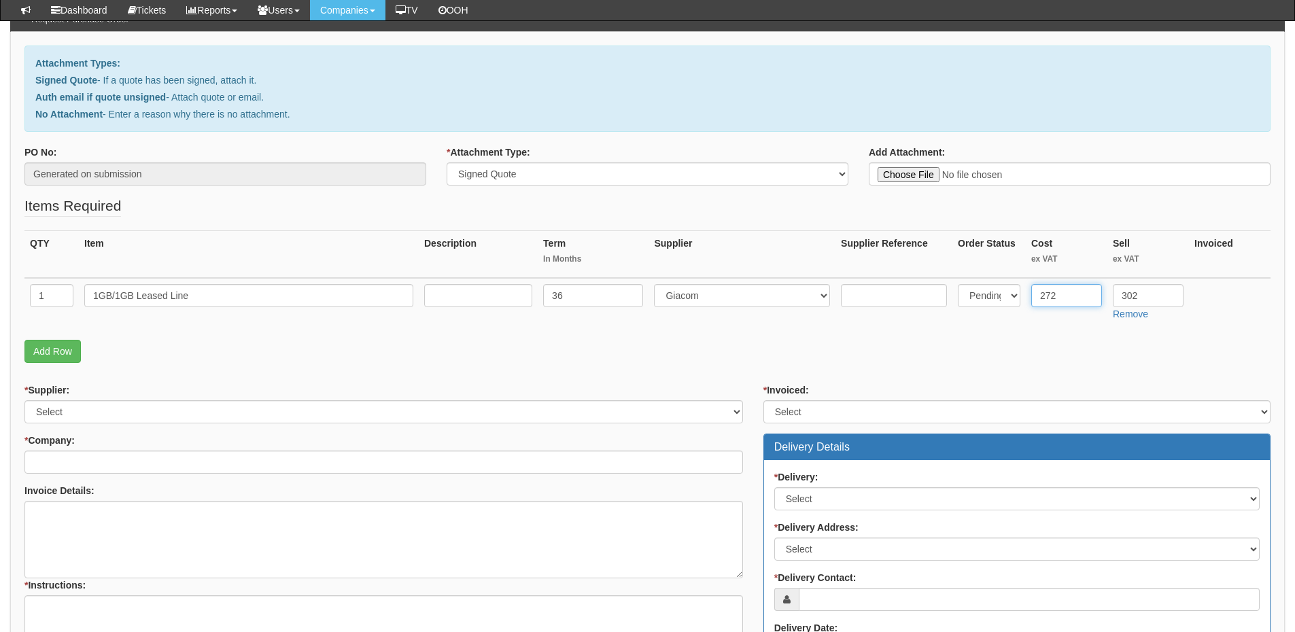 This screenshot has width=1295, height=632. Describe the element at coordinates (1017, 447) in the screenshot. I see `h3: Delivery Details` at that location.